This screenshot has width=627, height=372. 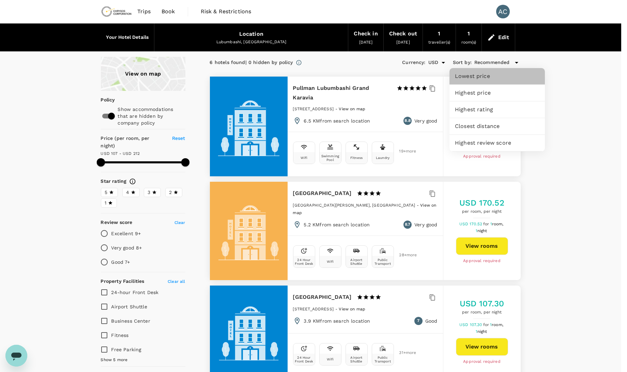 I want to click on div: Closest distance, so click(x=497, y=126).